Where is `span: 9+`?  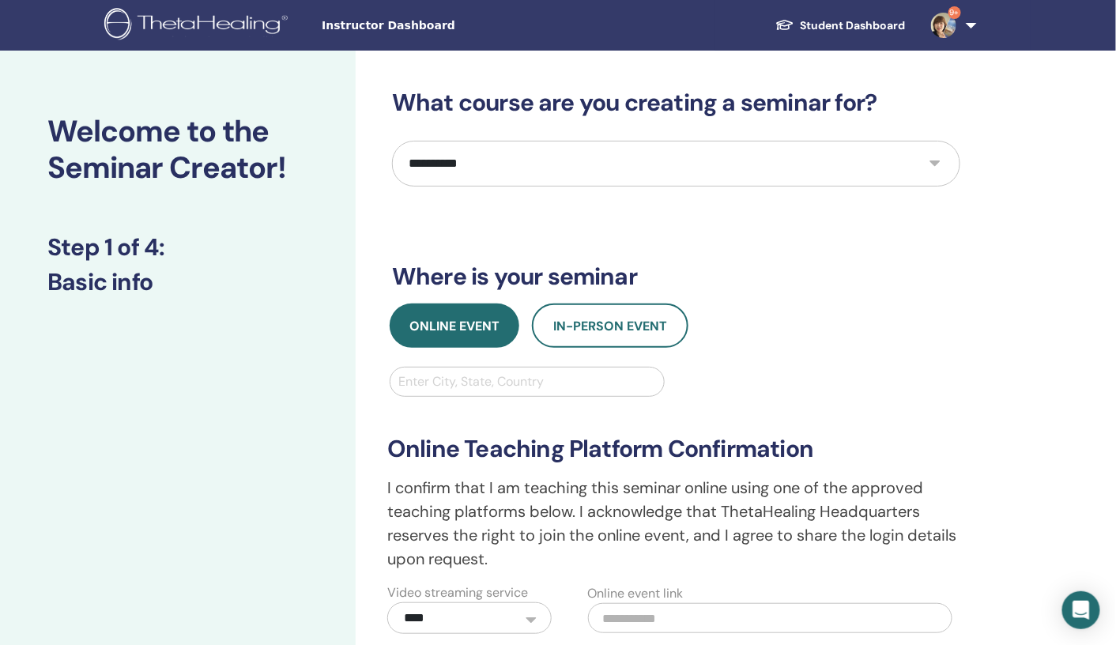
span: 9+ is located at coordinates (955, 13).